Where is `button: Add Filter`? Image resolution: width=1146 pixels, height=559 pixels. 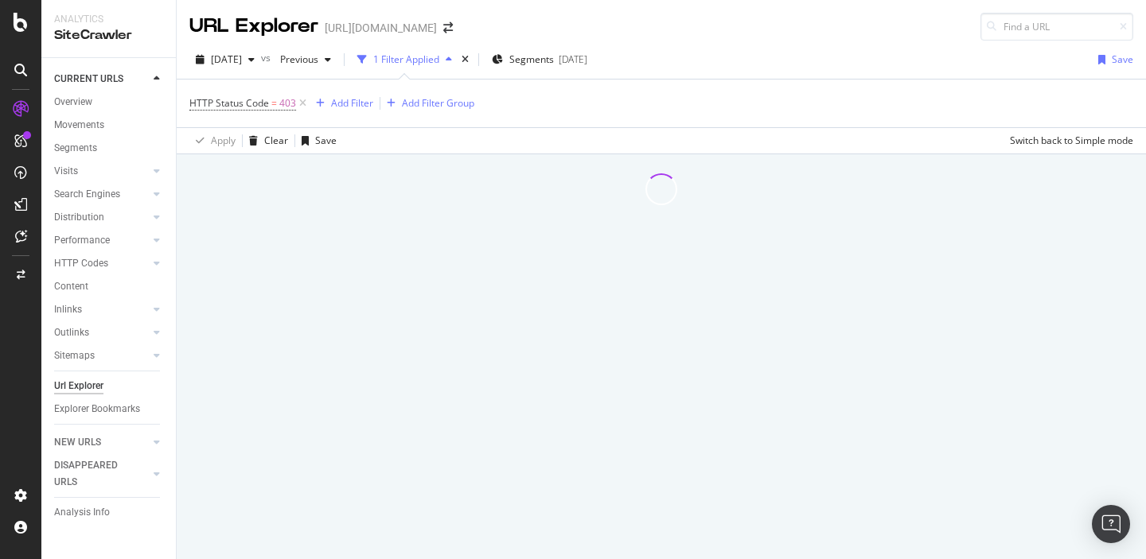 button: Add Filter is located at coordinates (341, 103).